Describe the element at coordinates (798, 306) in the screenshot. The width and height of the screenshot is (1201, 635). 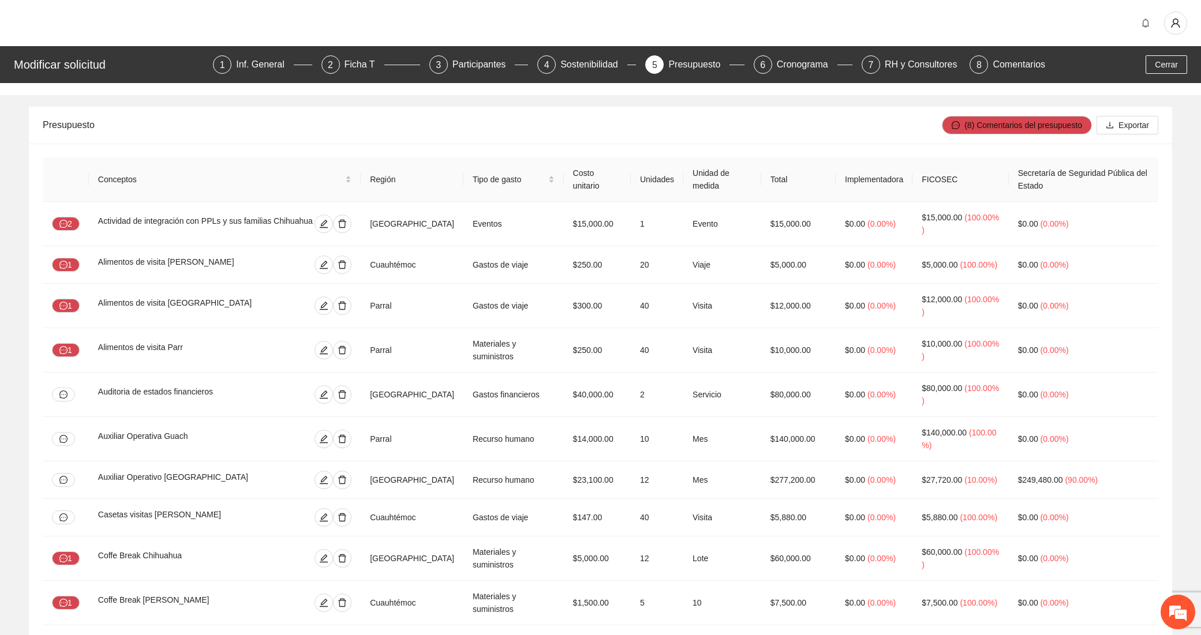
I see `td: $12,000.00` at that location.